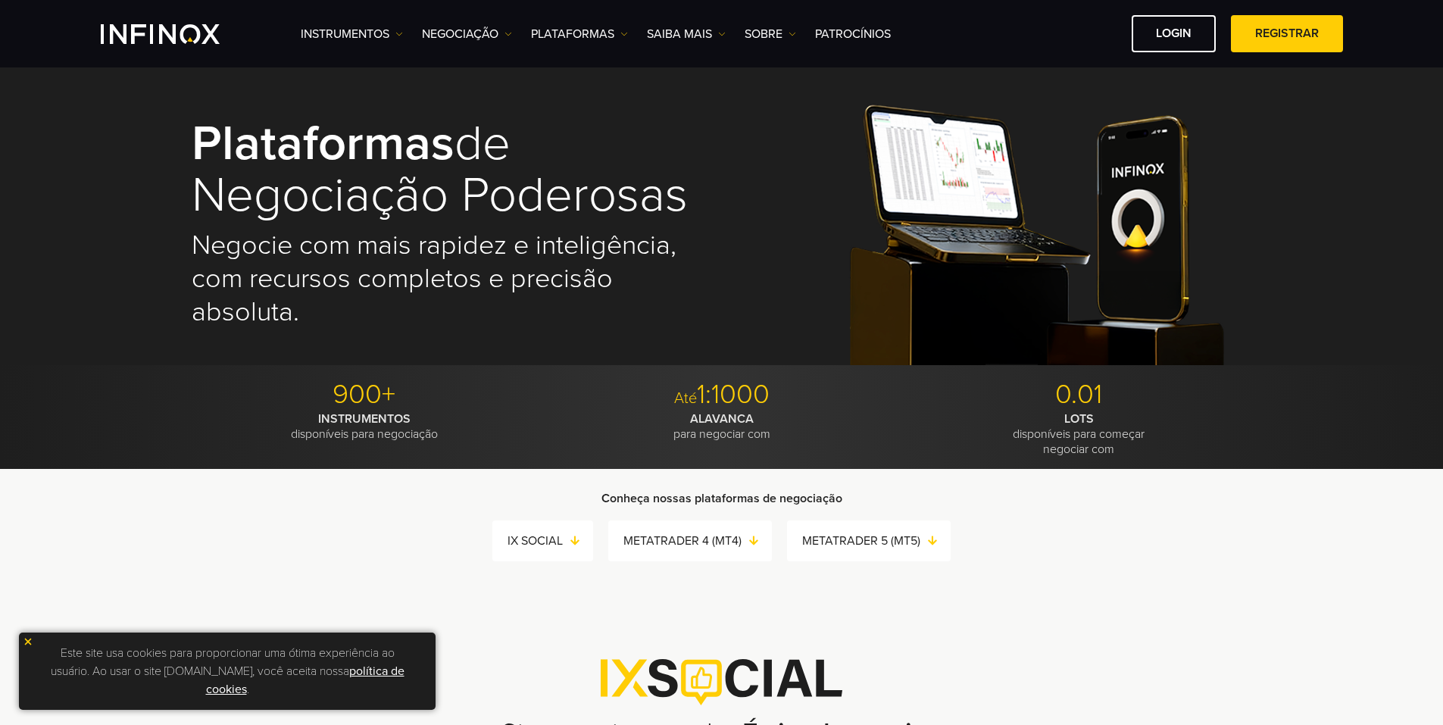 The image size is (1443, 725). What do you see at coordinates (446, 170) in the screenshot?
I see `h1: de negociação poderosas` at bounding box center [446, 170].